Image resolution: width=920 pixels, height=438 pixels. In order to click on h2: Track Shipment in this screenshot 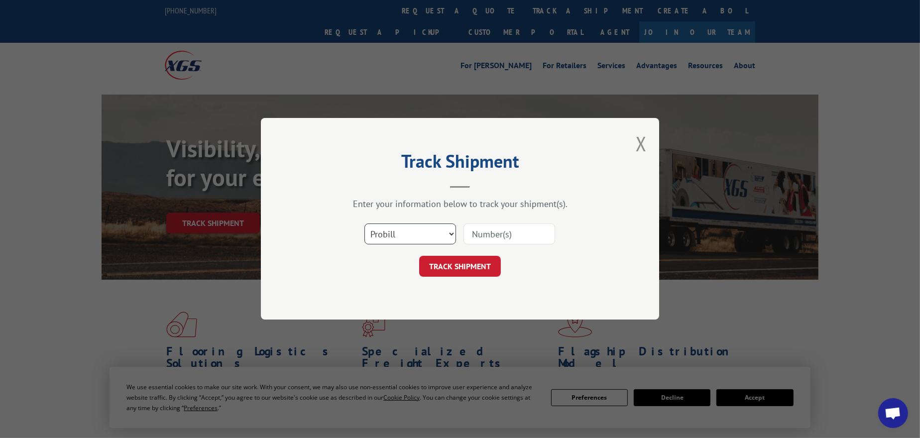, I will do `click(460, 164)`.